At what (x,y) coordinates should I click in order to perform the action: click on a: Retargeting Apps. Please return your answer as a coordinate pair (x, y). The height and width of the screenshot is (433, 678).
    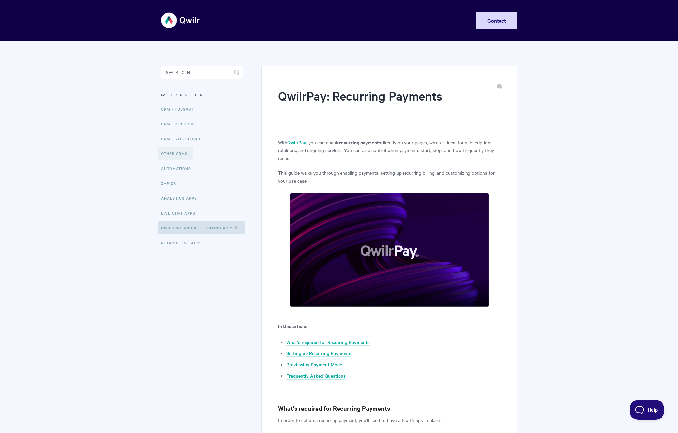
    Looking at the image, I should click on (184, 242).